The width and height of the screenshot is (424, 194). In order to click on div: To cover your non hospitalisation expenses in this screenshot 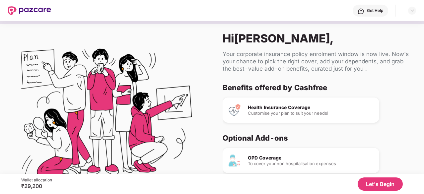, I will do `click(311, 164)`.